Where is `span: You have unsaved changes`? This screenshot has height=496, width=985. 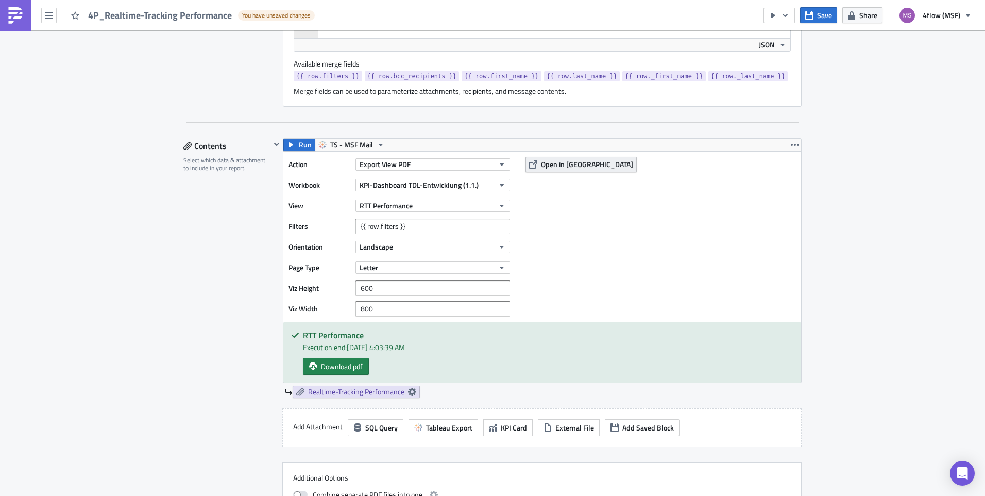 span: You have unsaved changes is located at coordinates (276, 15).